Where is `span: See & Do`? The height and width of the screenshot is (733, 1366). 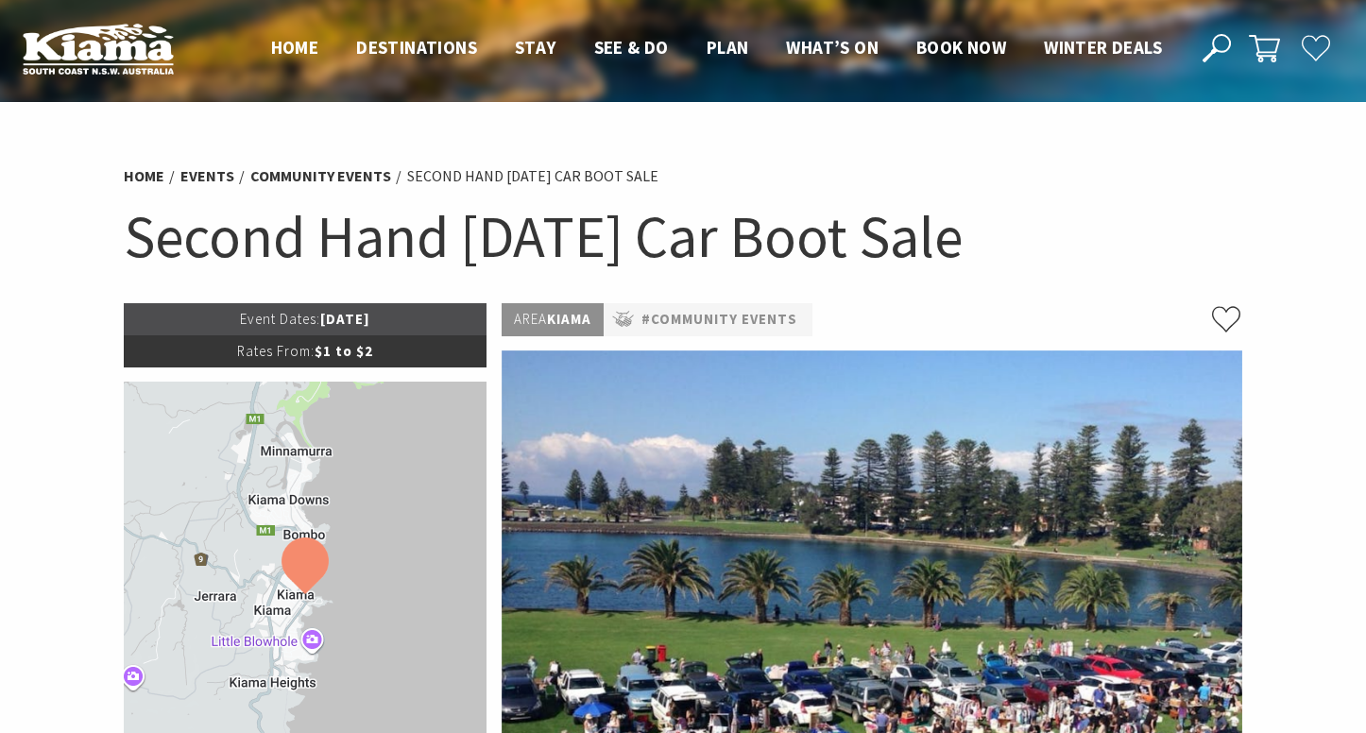
span: See & Do is located at coordinates (631, 47).